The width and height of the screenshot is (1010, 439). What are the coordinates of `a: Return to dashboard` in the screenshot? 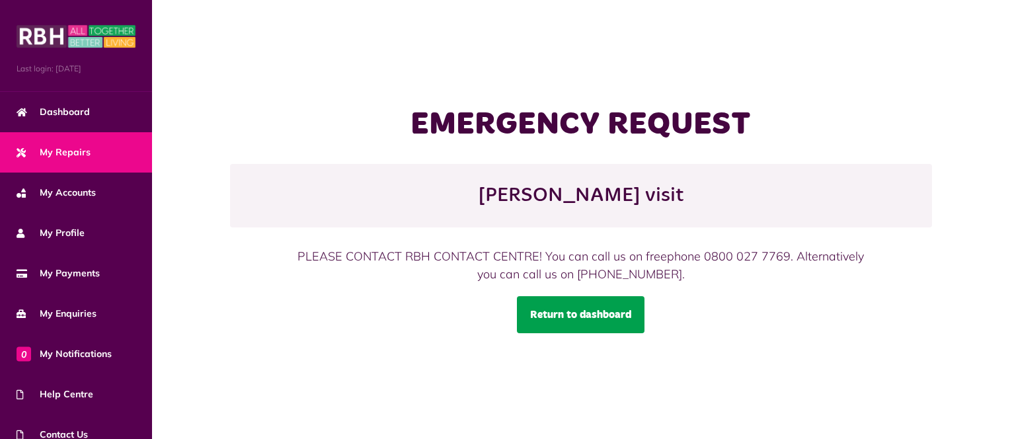 It's located at (580, 315).